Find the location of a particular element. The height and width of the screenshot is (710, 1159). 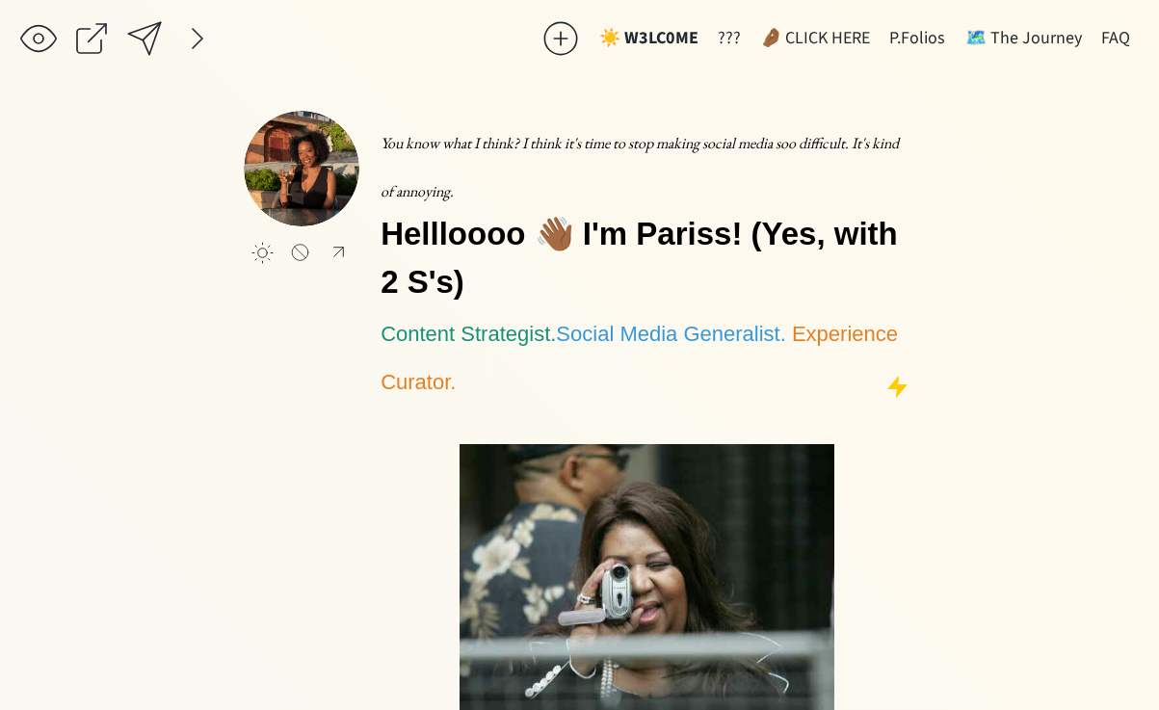

button: 🗺️ The Journey is located at coordinates (1023, 39).